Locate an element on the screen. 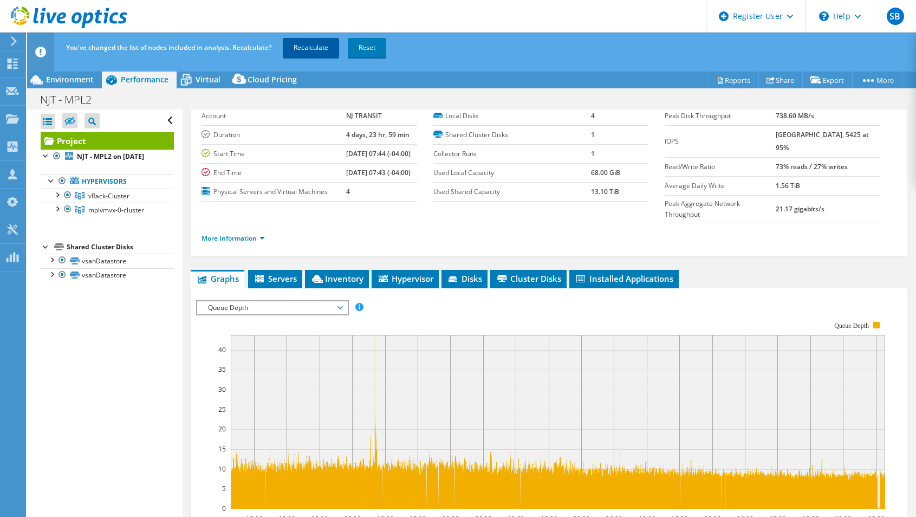 The image size is (916, 517). label: Duration is located at coordinates (274, 135).